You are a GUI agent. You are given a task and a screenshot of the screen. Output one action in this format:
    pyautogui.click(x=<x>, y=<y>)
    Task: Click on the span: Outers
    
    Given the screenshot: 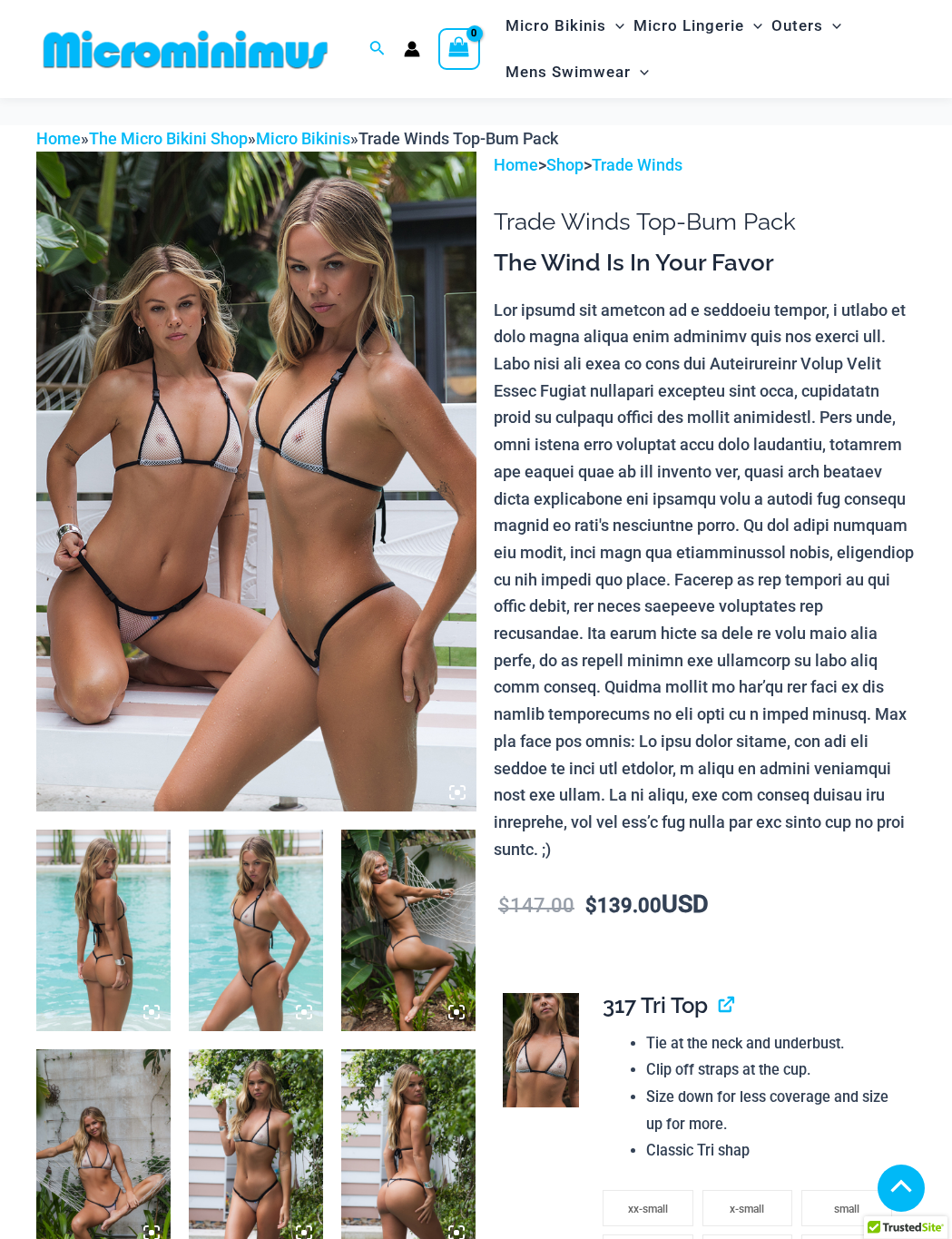 What is the action you would take?
    pyautogui.click(x=797, y=25)
    